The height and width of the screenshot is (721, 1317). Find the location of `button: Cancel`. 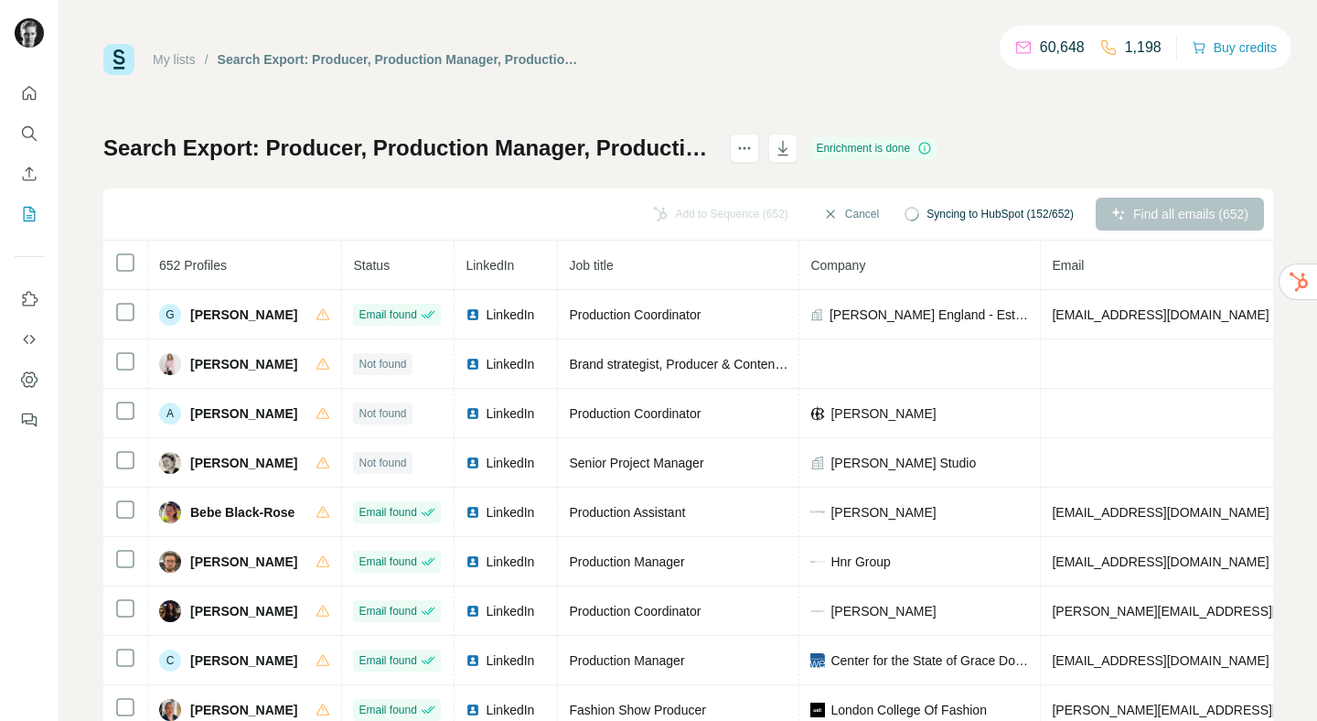

button: Cancel is located at coordinates (851, 214).